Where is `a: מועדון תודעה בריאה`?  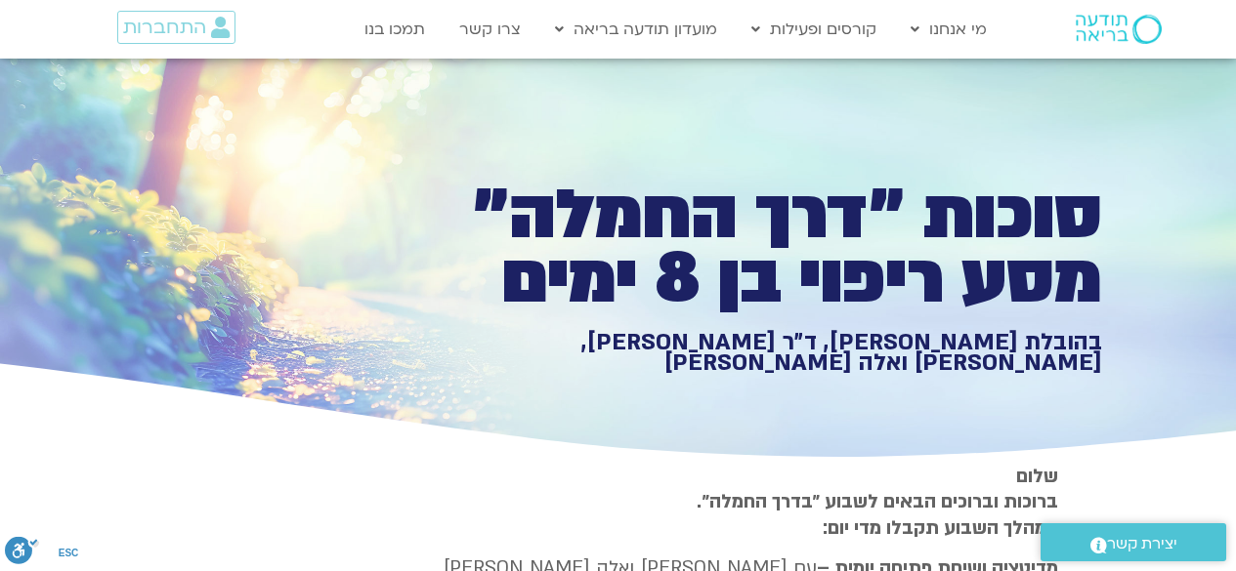
a: מועדון תודעה בריאה is located at coordinates (636, 29).